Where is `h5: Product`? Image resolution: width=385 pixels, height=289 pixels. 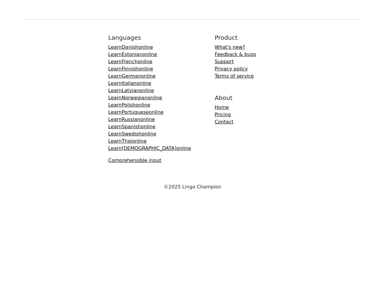 h5: Product is located at coordinates (236, 38).